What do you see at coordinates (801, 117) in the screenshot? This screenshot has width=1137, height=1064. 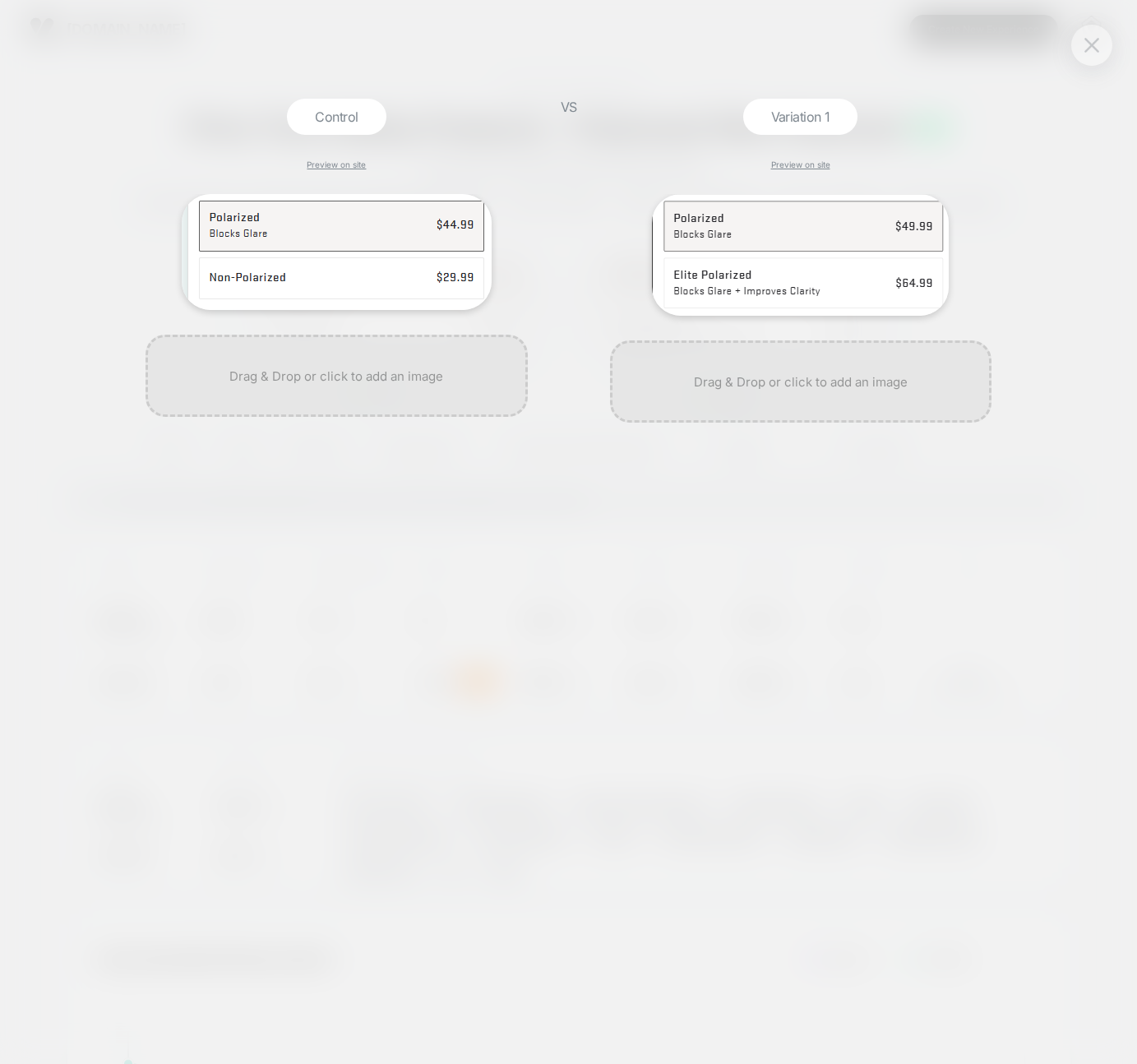 I see `div: Variation 1` at bounding box center [801, 117].